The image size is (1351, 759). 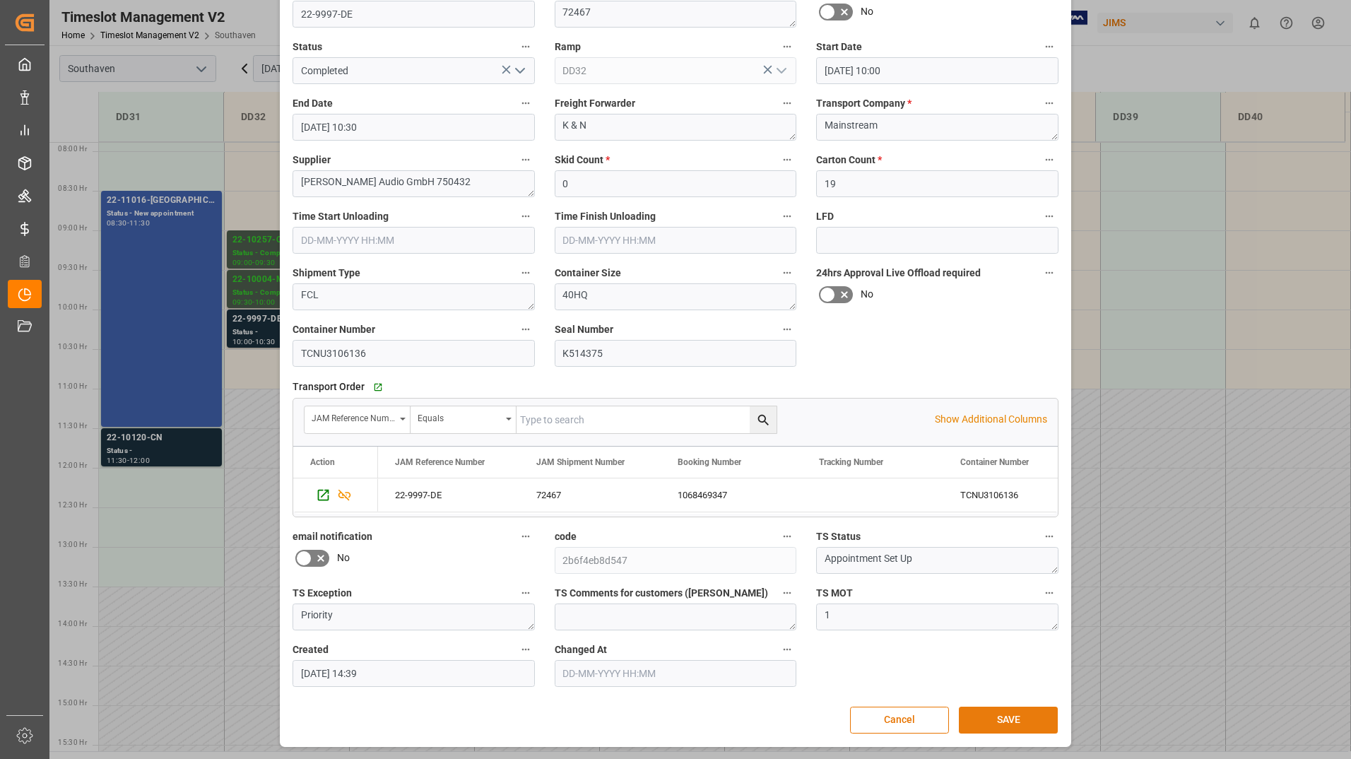 I want to click on button: Carton Count *, so click(x=1049, y=160).